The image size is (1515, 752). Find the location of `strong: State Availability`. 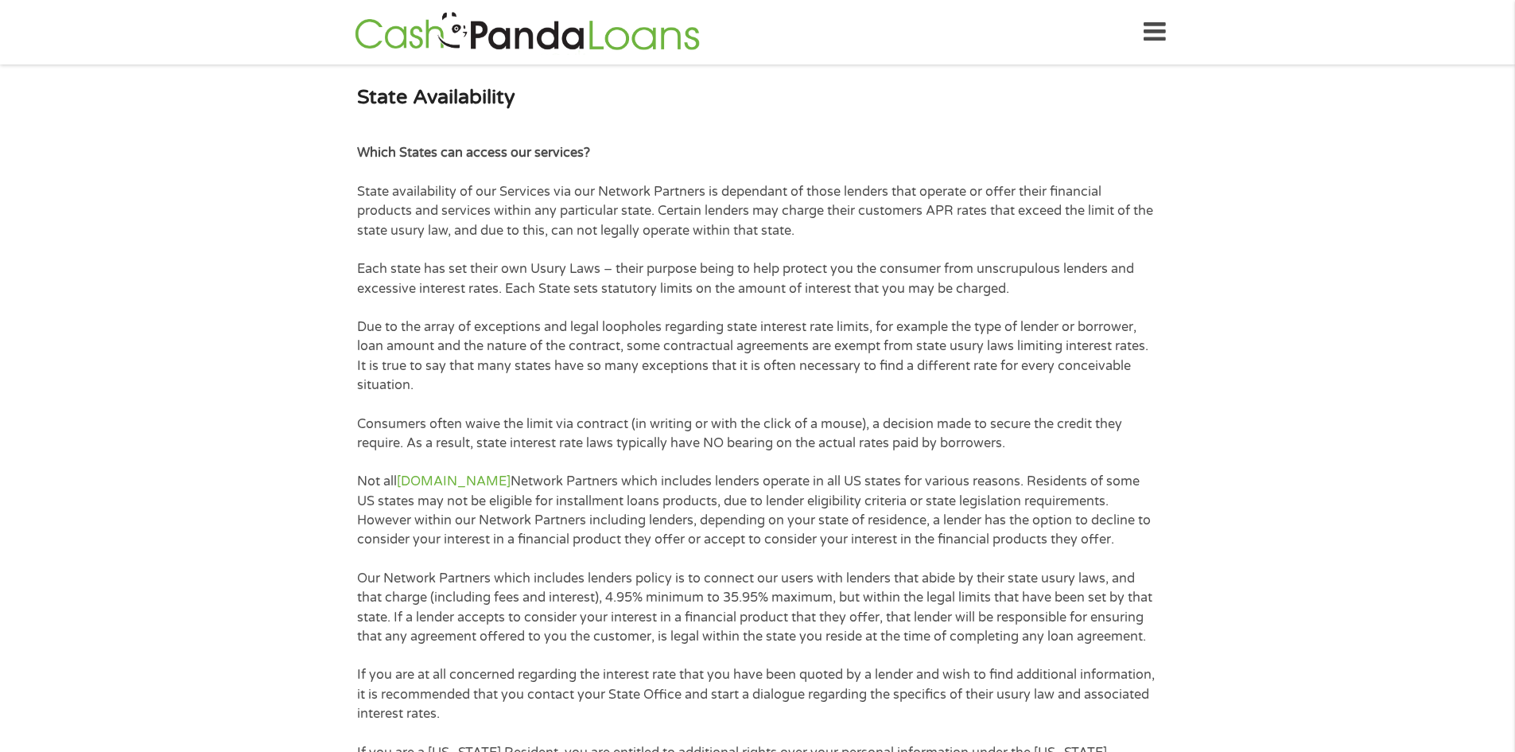

strong: State Availability is located at coordinates (436, 97).